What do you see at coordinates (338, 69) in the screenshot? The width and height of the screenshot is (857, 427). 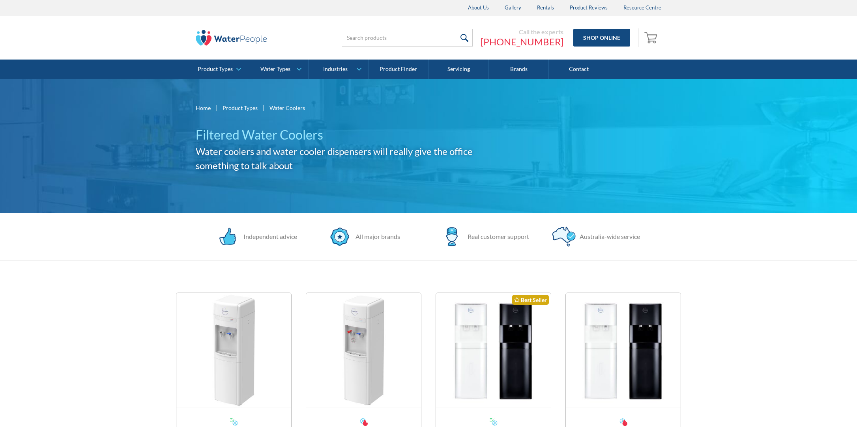 I see `a: Industries` at bounding box center [338, 69].